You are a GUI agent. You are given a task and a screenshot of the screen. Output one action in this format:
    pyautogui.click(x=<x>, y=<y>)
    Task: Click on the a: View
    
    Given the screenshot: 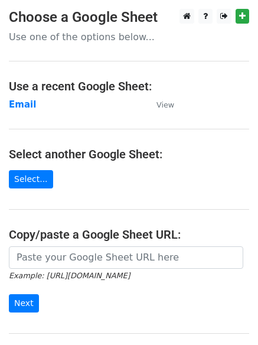 What is the action you would take?
    pyautogui.click(x=160, y=105)
    